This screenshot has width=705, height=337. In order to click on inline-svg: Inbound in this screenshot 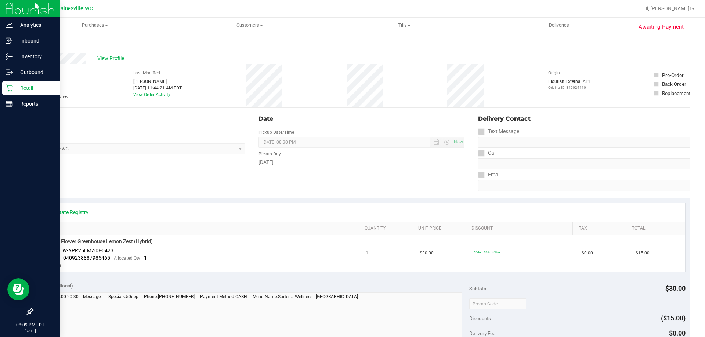, I will do `click(9, 41)`.